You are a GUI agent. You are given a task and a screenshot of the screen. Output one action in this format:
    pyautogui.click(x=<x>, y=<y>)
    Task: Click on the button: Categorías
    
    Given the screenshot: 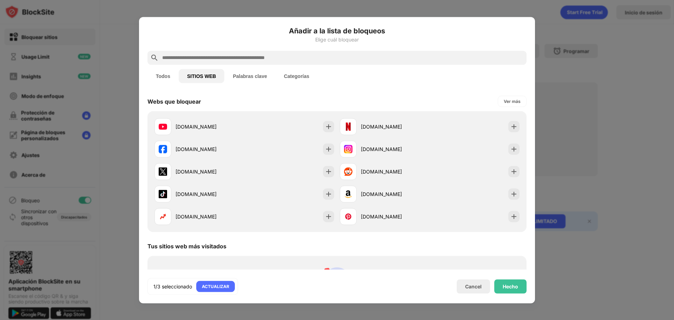 What is the action you would take?
    pyautogui.click(x=297, y=76)
    